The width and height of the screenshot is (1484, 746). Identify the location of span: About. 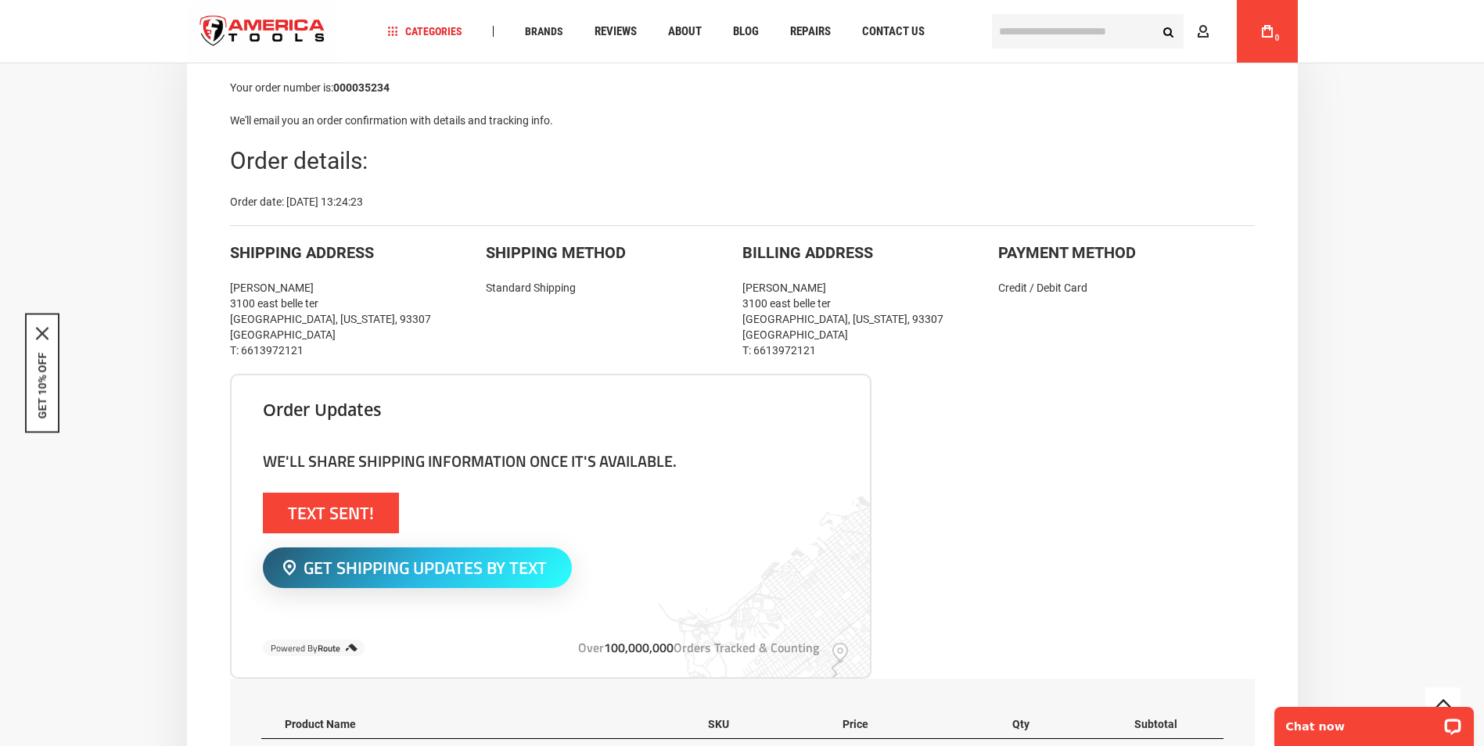
(684, 31).